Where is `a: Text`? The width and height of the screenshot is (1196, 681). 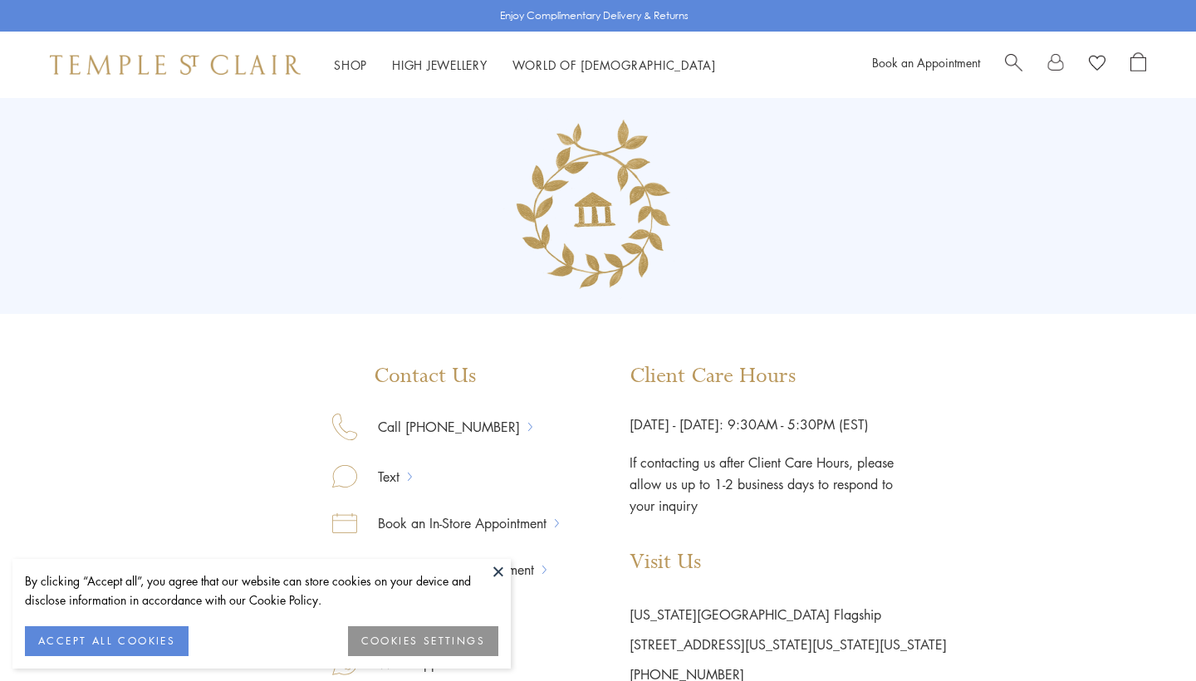 a: Text is located at coordinates (382, 477).